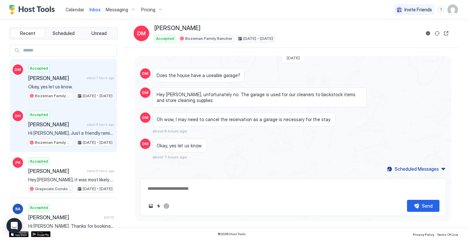 The width and height of the screenshot is (467, 240). Describe the element at coordinates (148, 10) in the screenshot. I see `span: Pricing` at that location.